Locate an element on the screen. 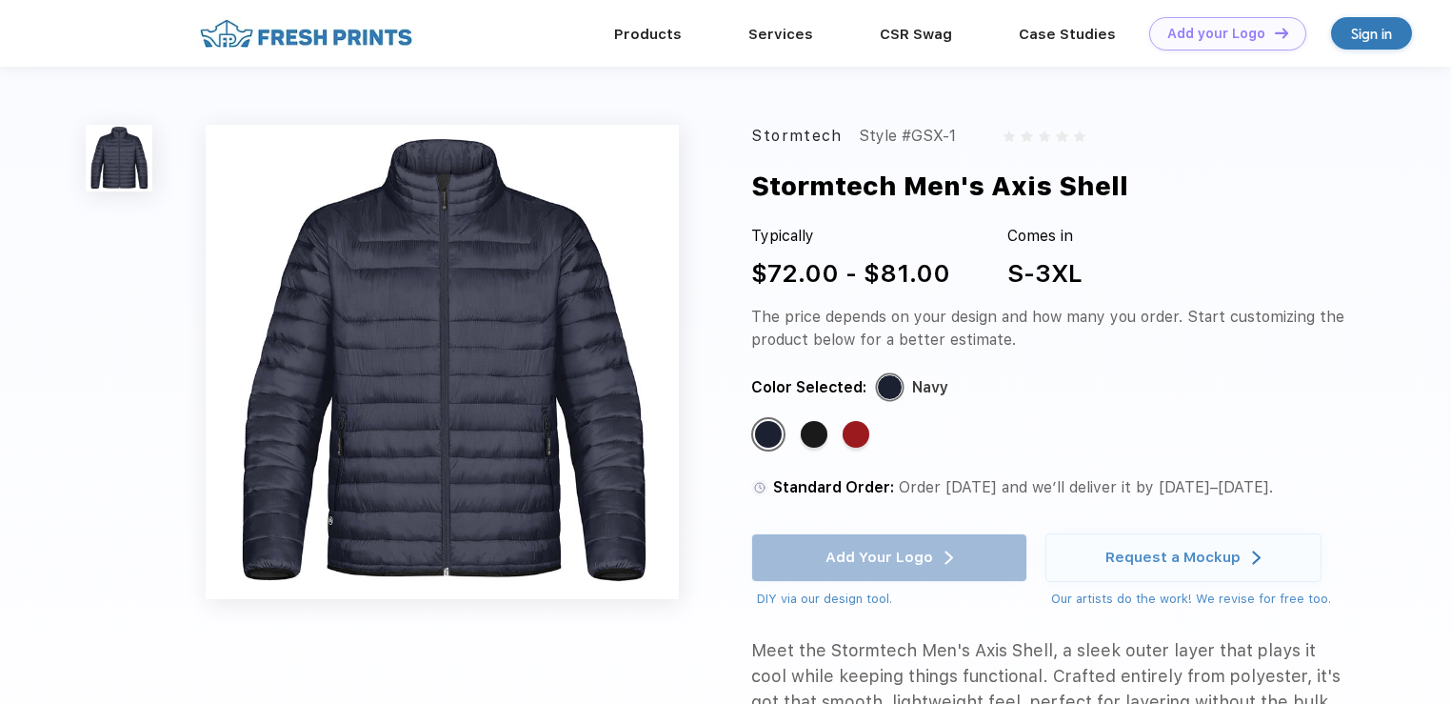  img: DT is located at coordinates (1282, 32).